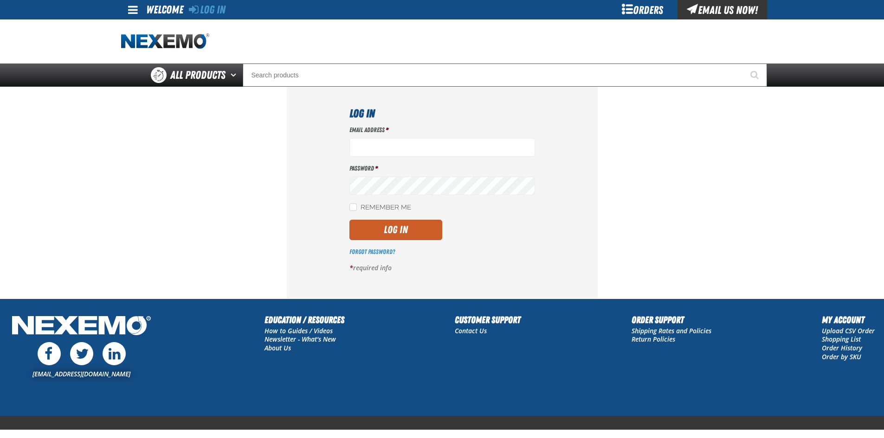 The width and height of the screenshot is (884, 438). I want to click on a: Forgot Password?, so click(372, 252).